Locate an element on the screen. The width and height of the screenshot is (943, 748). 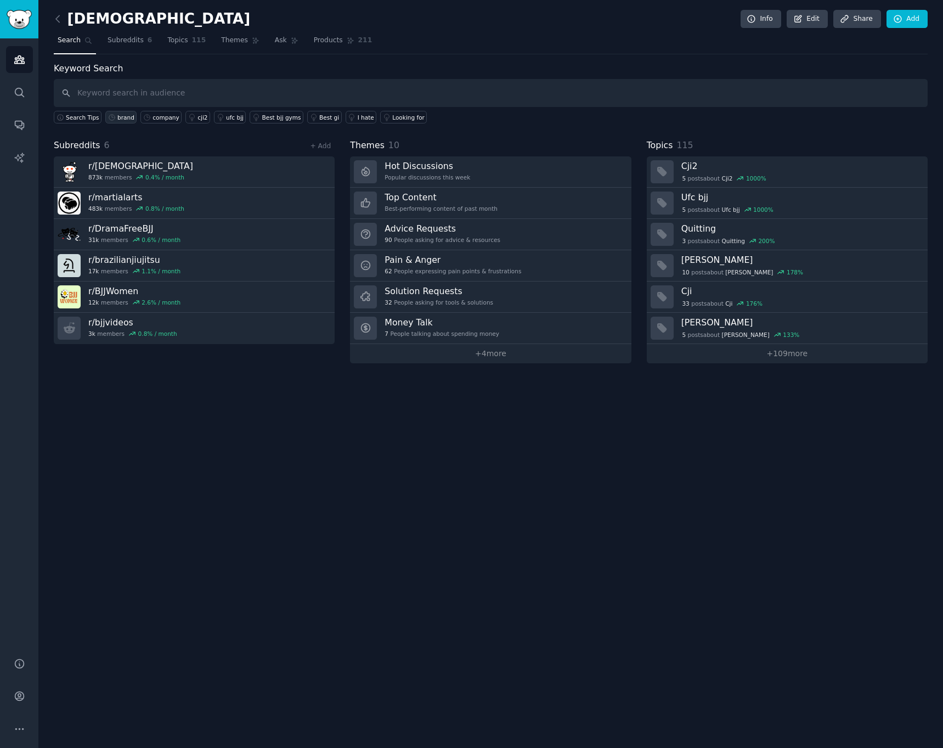
a: Solution Requests32People asking for tools & solutions is located at coordinates (491, 297).